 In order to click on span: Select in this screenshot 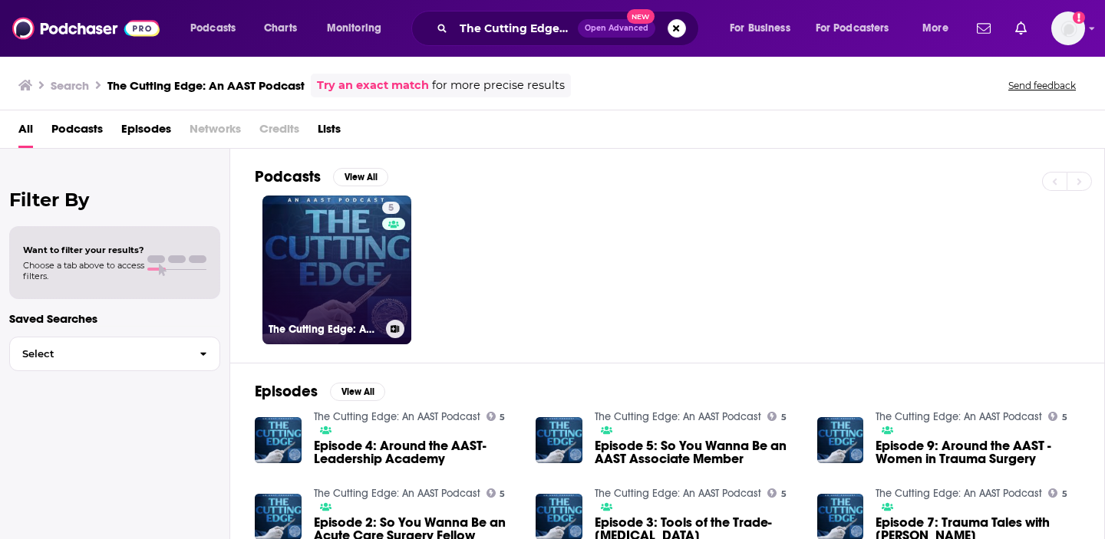, I will do `click(98, 354)`.